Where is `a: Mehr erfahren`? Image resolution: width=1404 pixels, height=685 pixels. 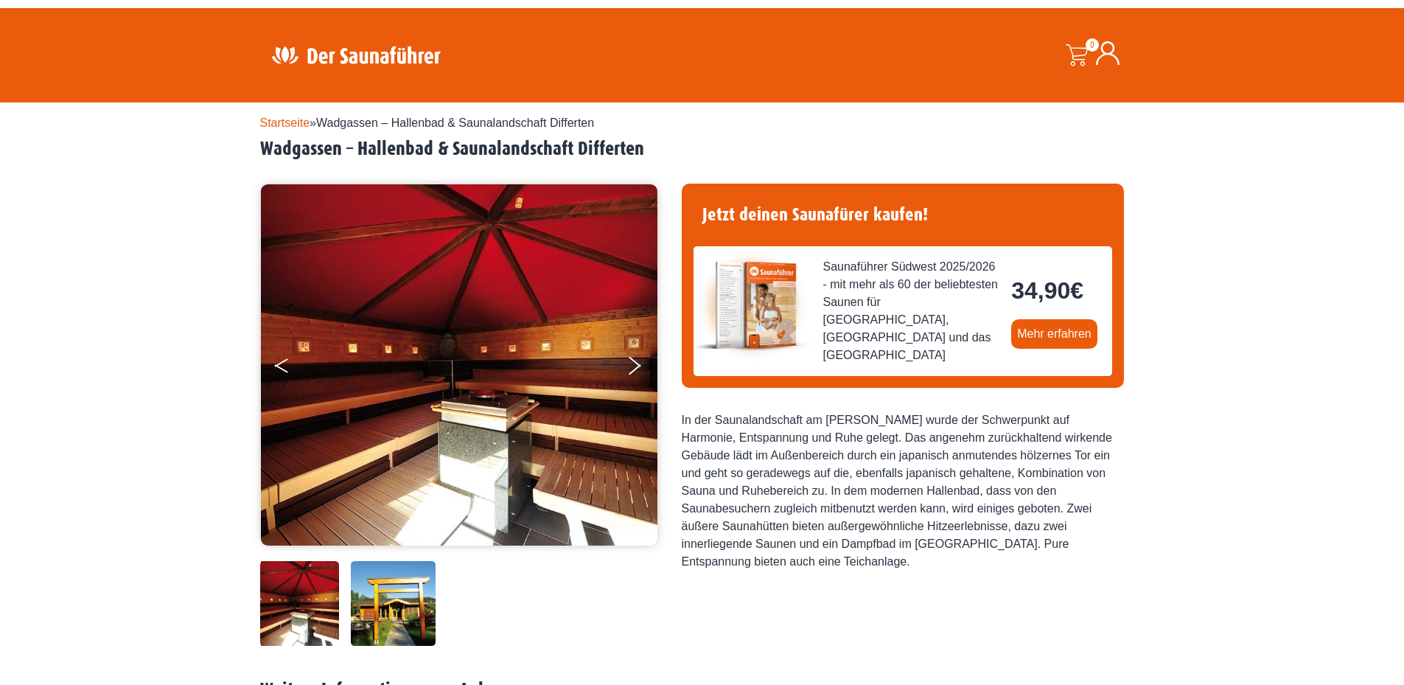
a: Mehr erfahren is located at coordinates (1054, 334).